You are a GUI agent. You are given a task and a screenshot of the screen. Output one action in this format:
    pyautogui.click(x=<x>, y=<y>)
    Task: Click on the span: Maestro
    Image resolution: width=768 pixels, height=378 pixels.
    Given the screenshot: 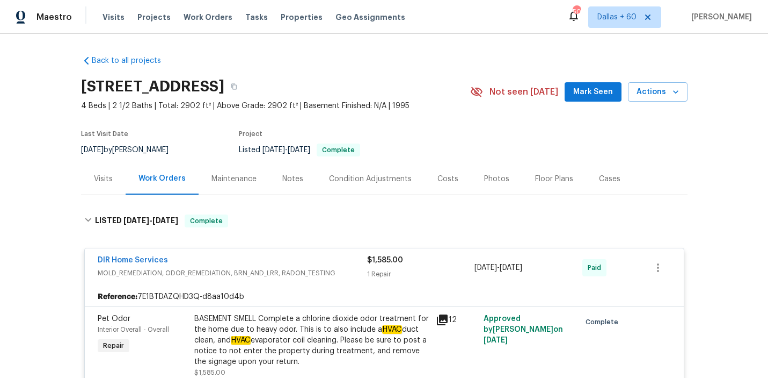 What is the action you would take?
    pyautogui.click(x=54, y=17)
    